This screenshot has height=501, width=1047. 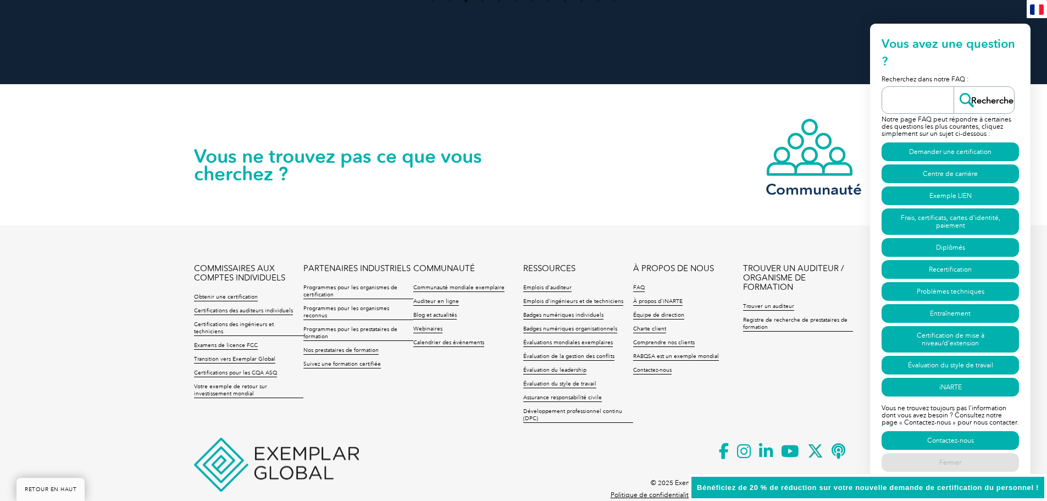 What do you see at coordinates (768, 306) in the screenshot?
I see `font: Trouver un auditeur` at bounding box center [768, 306].